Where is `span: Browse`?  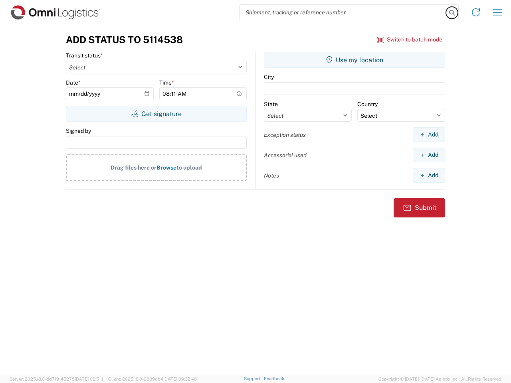
span: Browse is located at coordinates (167, 168).